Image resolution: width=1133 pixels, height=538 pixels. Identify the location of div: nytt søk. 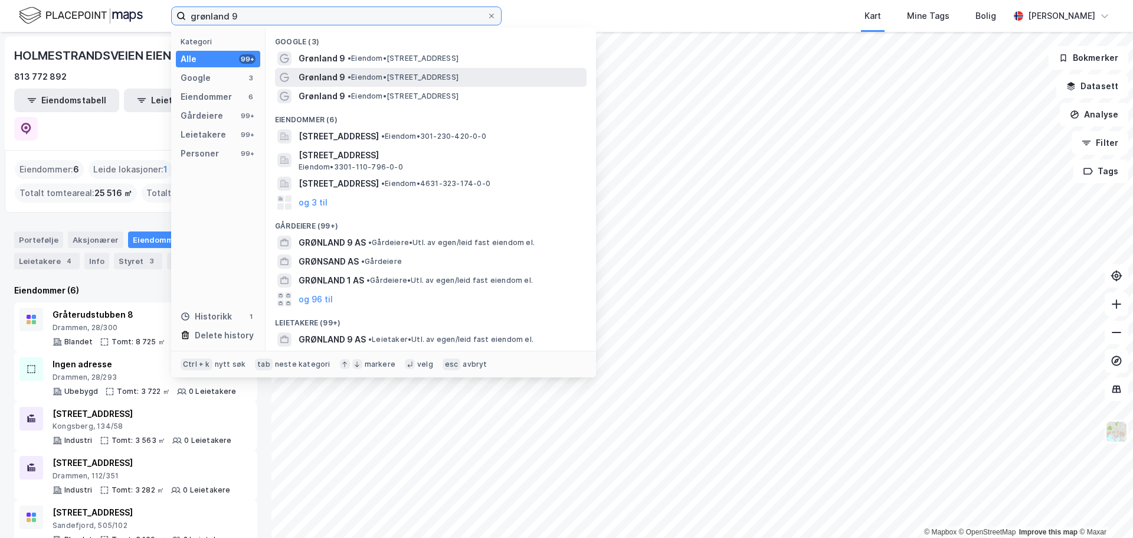
(230, 364).